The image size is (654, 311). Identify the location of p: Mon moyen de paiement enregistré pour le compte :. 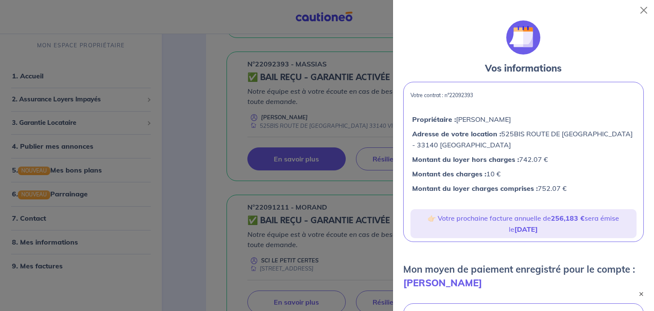
(523, 276).